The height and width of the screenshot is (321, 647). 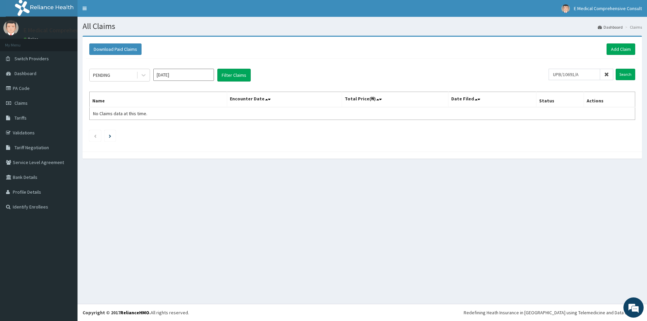 What do you see at coordinates (608, 8) in the screenshot?
I see `span: E Medical Comprehensive Consult` at bounding box center [608, 8].